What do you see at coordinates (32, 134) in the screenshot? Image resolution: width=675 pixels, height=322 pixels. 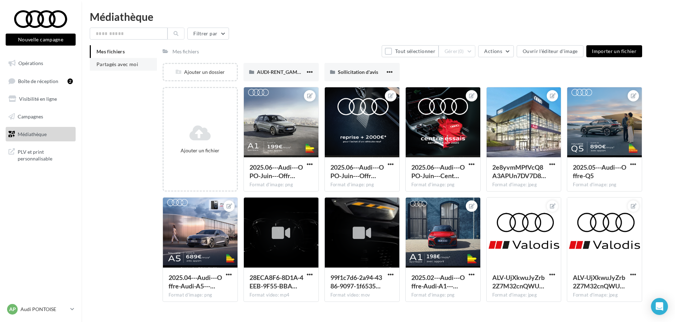 I see `span: Médiathèque` at bounding box center [32, 134].